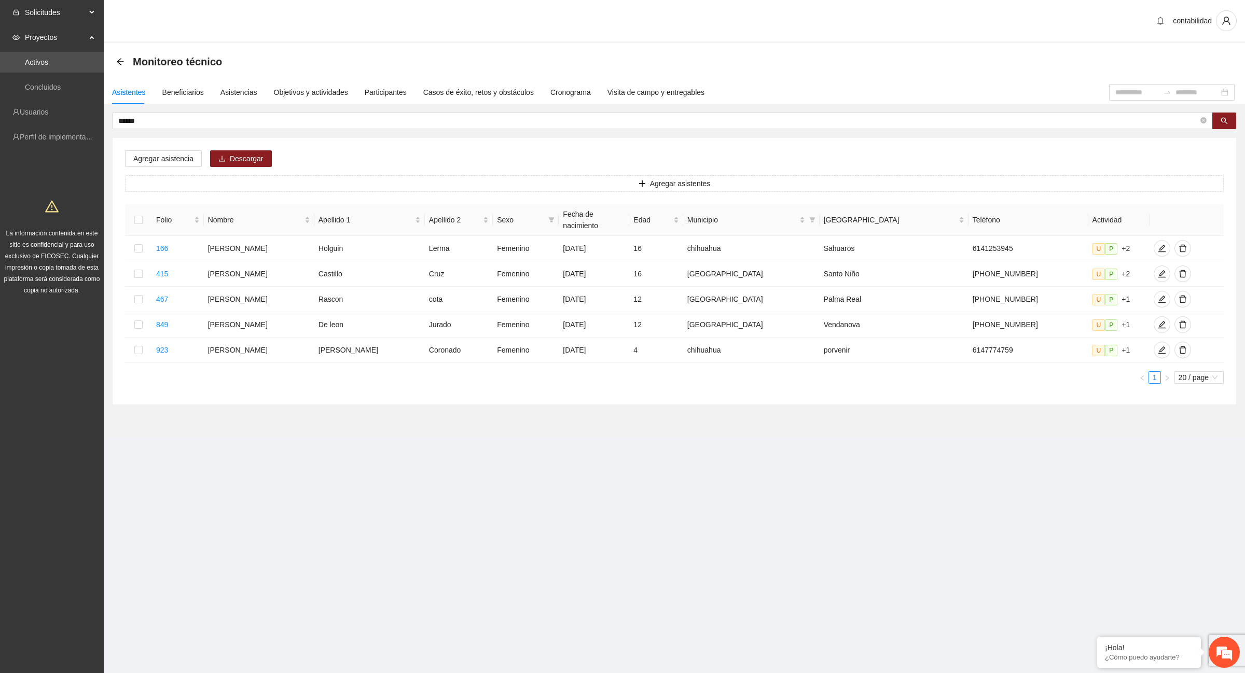 The height and width of the screenshot is (673, 1245). What do you see at coordinates (1028, 350) in the screenshot?
I see `td: 6147774759` at bounding box center [1028, 350].